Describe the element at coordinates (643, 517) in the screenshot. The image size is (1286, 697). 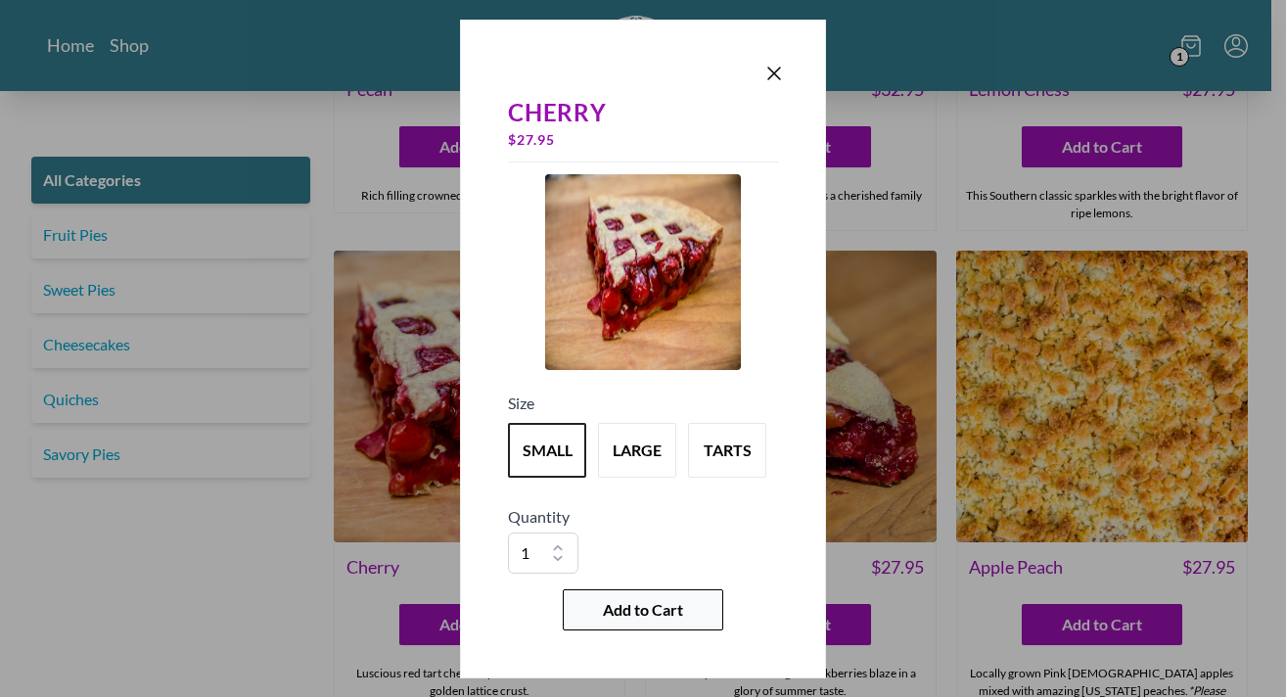
I see `h5: Quantity` at that location.